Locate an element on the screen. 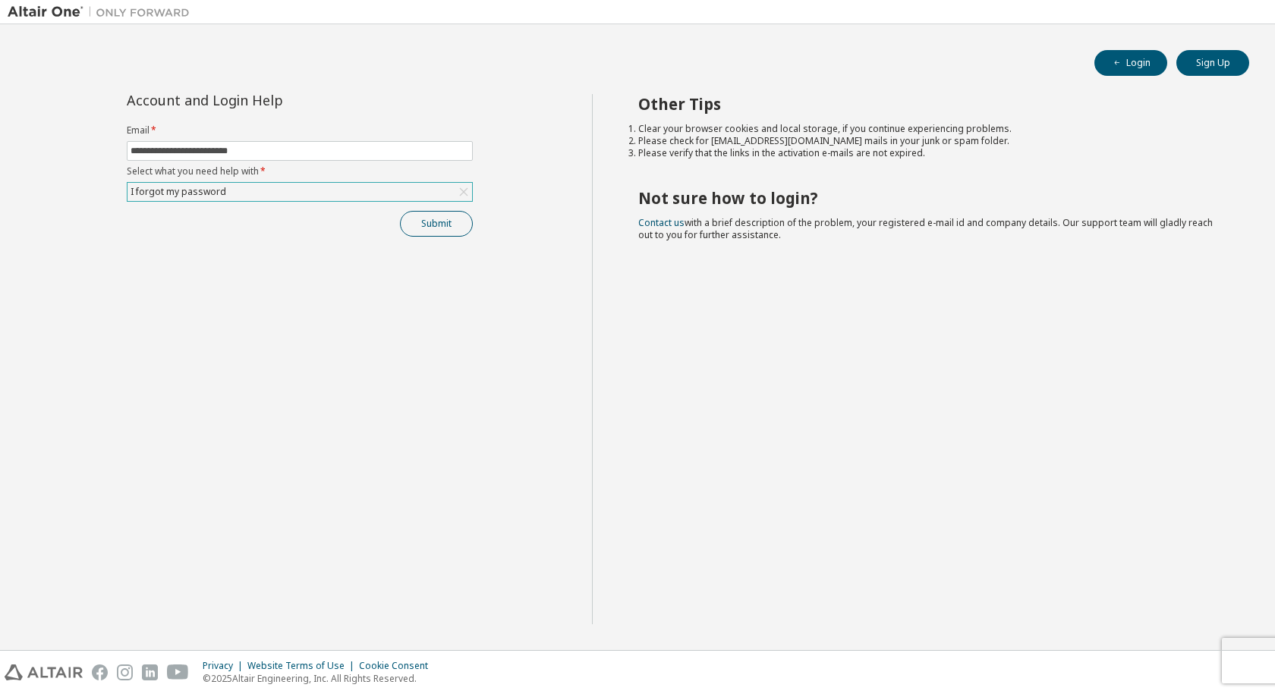  li: Please verify that the links in the activation e-mails are not expired. is located at coordinates (930, 153).